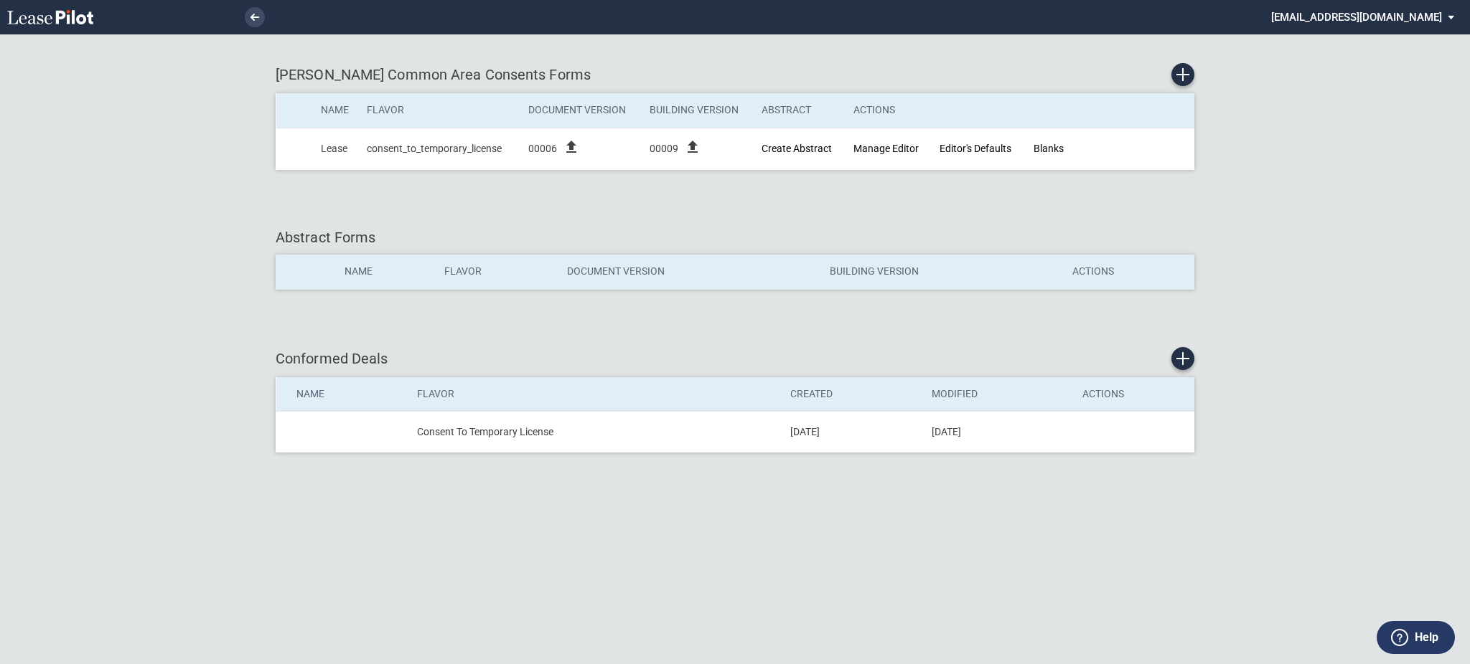  I want to click on span: 00009, so click(664, 149).